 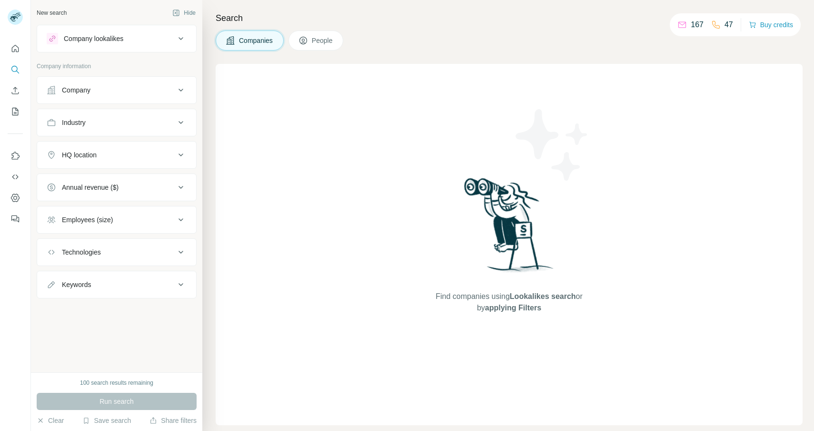 What do you see at coordinates (81, 252) in the screenshot?
I see `div: Technologies` at bounding box center [81, 252].